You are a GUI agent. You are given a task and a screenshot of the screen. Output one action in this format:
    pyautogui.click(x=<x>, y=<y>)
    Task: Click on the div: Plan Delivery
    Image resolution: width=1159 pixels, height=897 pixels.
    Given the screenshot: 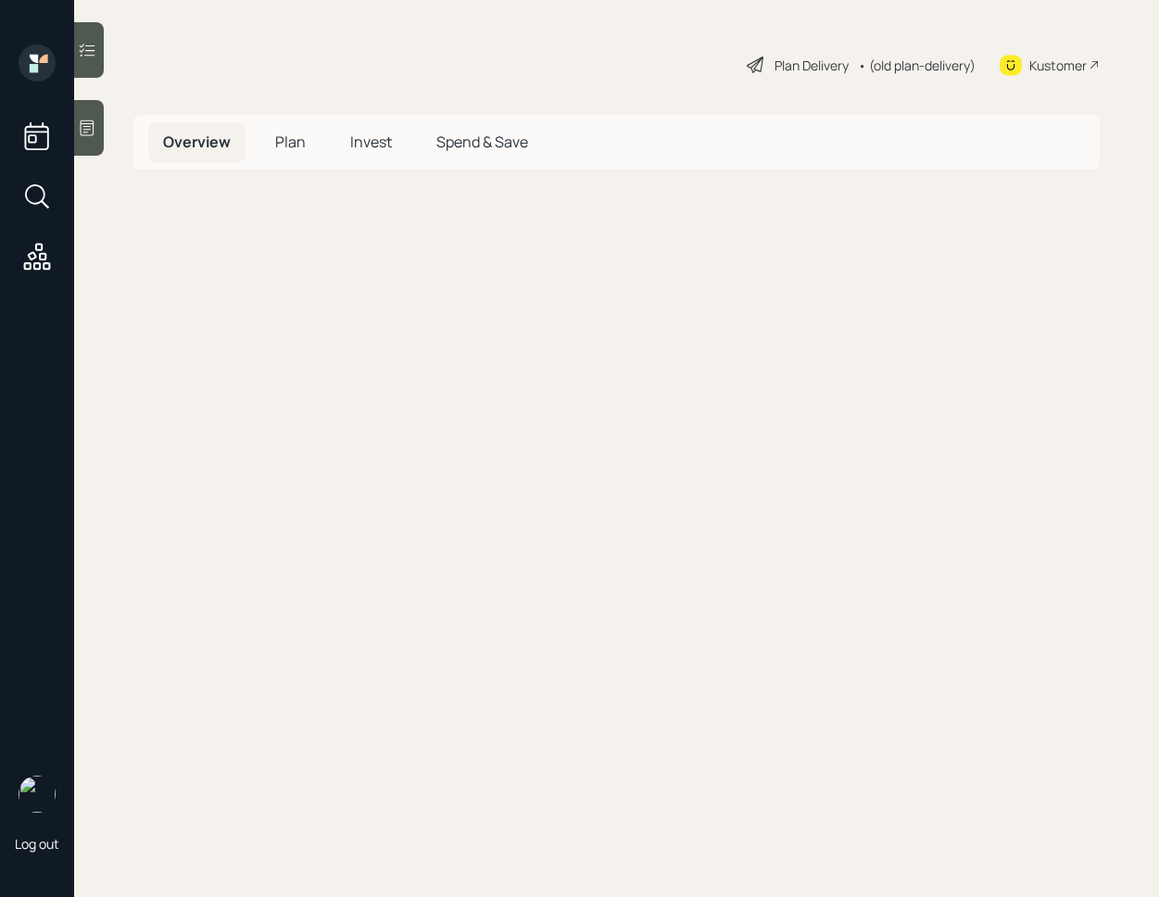 What is the action you would take?
    pyautogui.click(x=811, y=65)
    